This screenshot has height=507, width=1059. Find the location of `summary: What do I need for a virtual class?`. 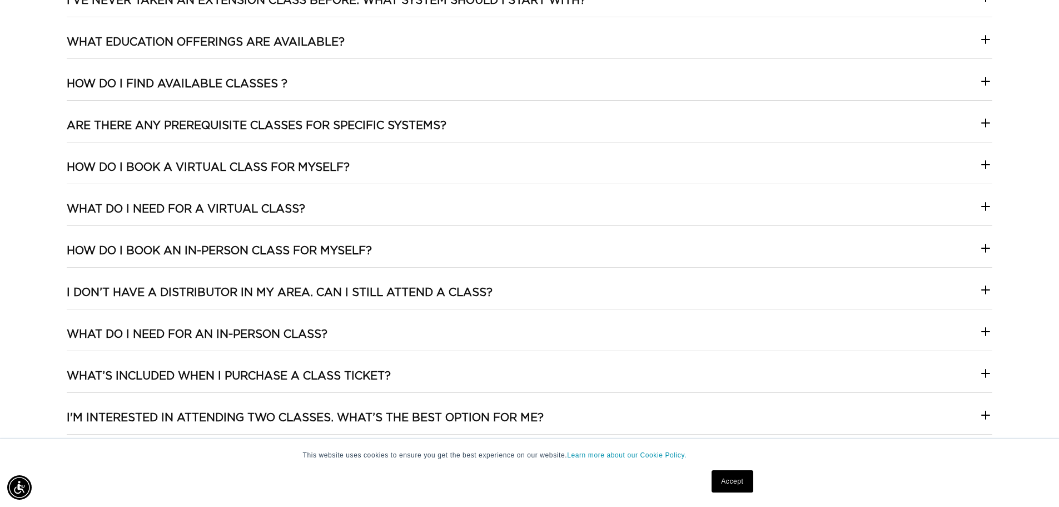

summary: What do I need for a virtual class? is located at coordinates (529, 214).